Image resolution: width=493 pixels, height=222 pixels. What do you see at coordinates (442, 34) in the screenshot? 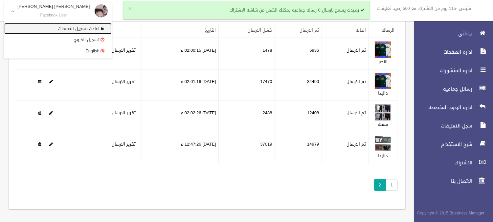
I see `span: بياناتى` at bounding box center [442, 34].